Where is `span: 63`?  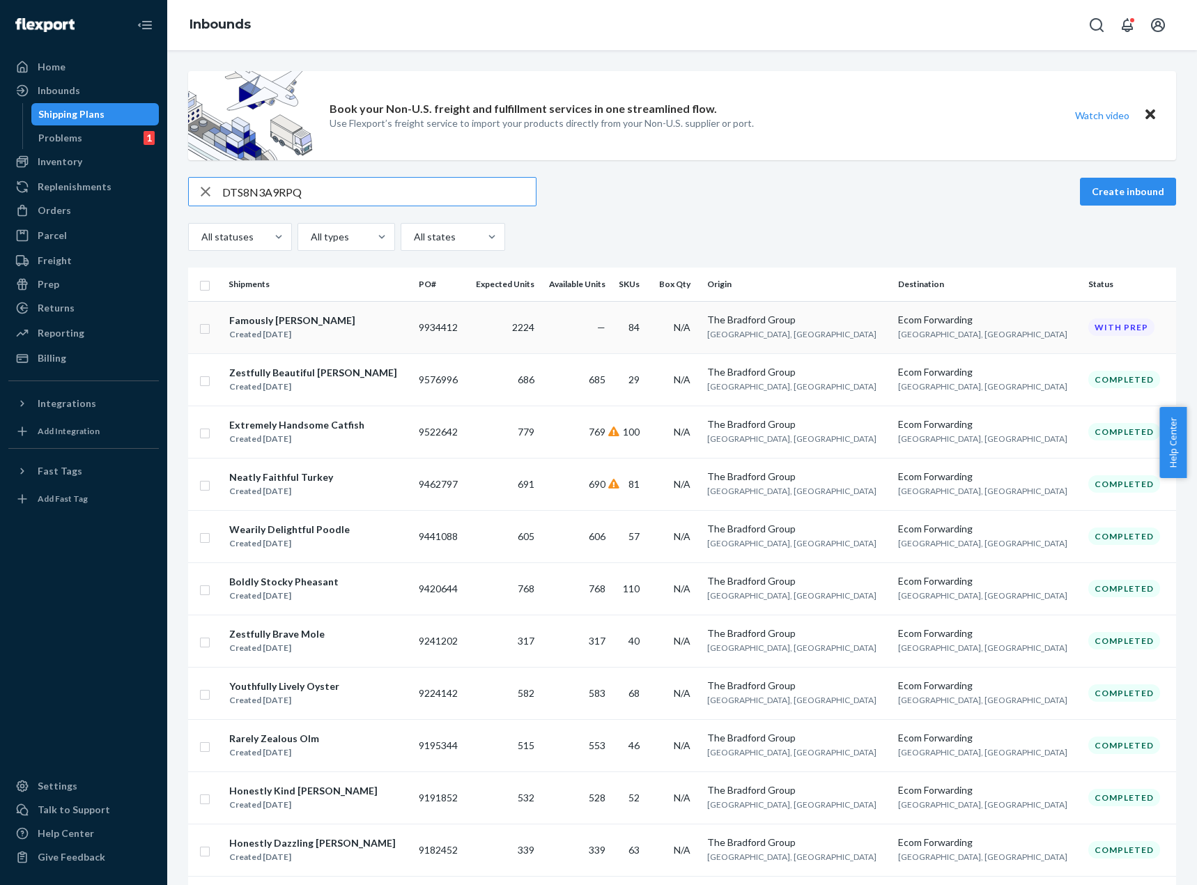 span: 63 is located at coordinates (634, 849).